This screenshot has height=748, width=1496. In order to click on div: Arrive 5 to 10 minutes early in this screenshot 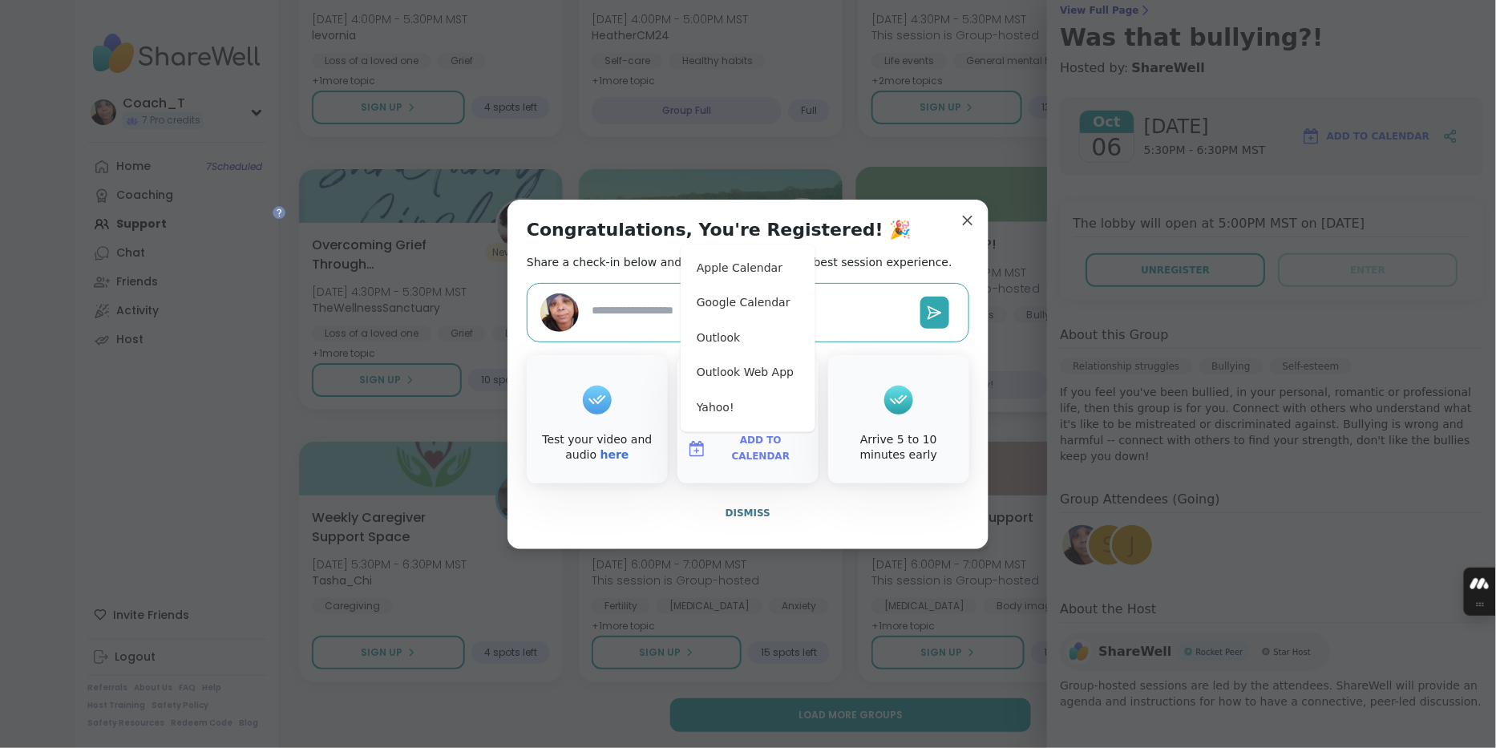, I will do `click(899, 447)`.